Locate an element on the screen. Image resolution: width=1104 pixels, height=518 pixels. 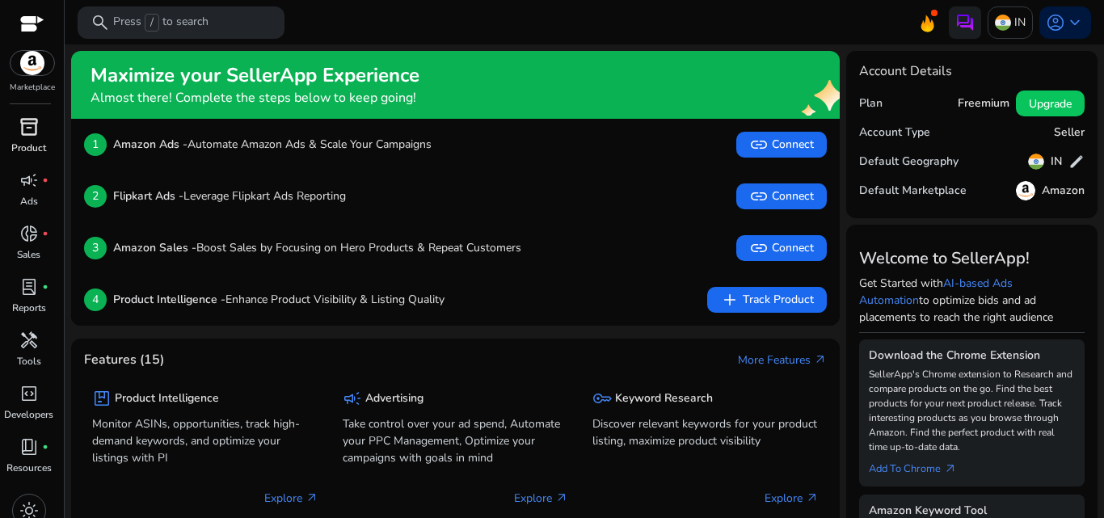
span: add is located at coordinates (730, 300).